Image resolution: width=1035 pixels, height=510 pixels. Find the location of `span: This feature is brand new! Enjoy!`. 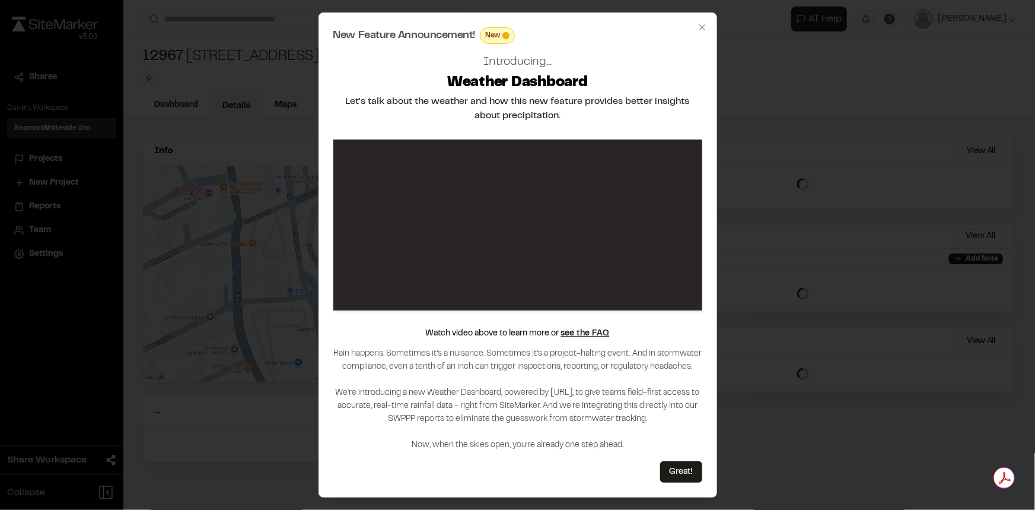

span: This feature is brand new! Enjoy! is located at coordinates (506, 36).